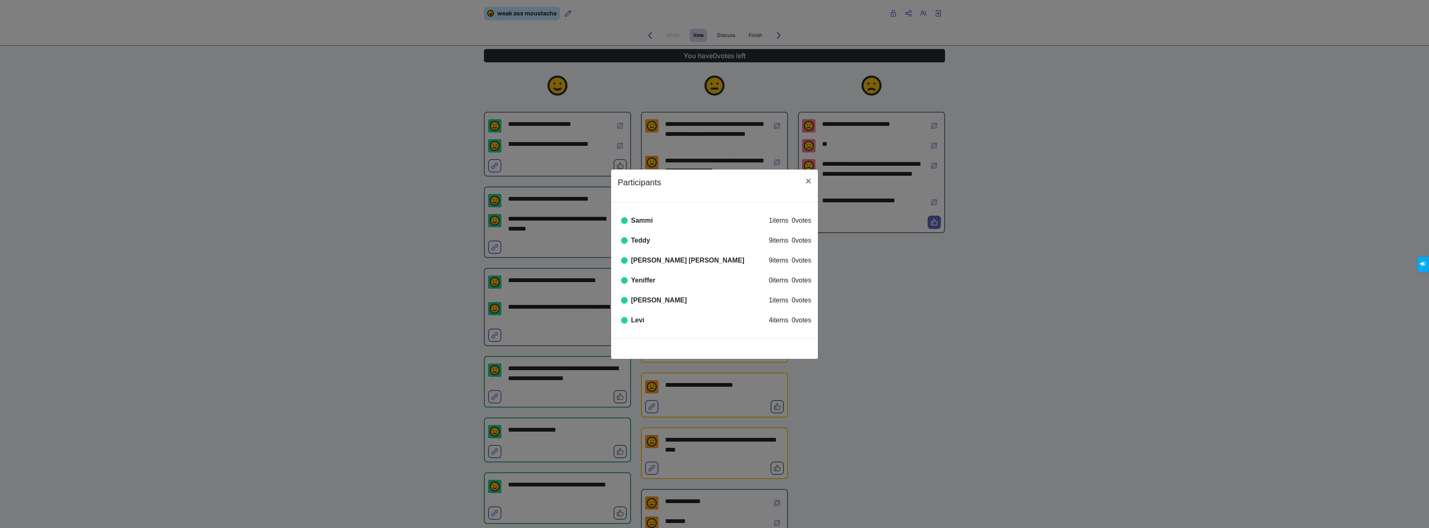 Image resolution: width=1429 pixels, height=528 pixels. I want to click on div: Yeniffer, so click(643, 280).